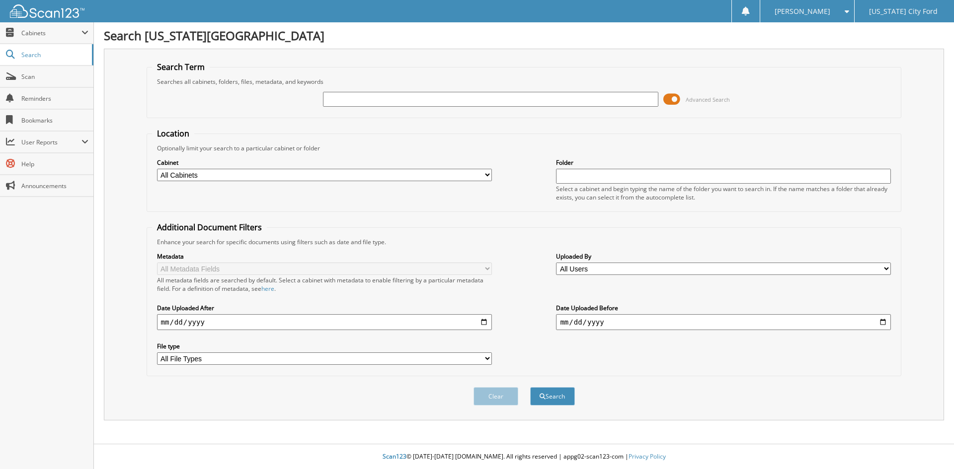 This screenshot has height=469, width=954. Describe the element at coordinates (209, 227) in the screenshot. I see `legend: Additional Document Filters` at that location.